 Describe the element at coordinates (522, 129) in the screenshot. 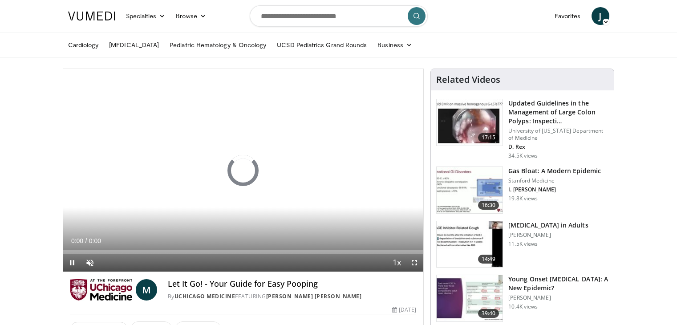

I see `a: 17:15 Updated Guidelines in the Management of Large Colon Polyps: Inspecti… University of [US_STA...` at that location.